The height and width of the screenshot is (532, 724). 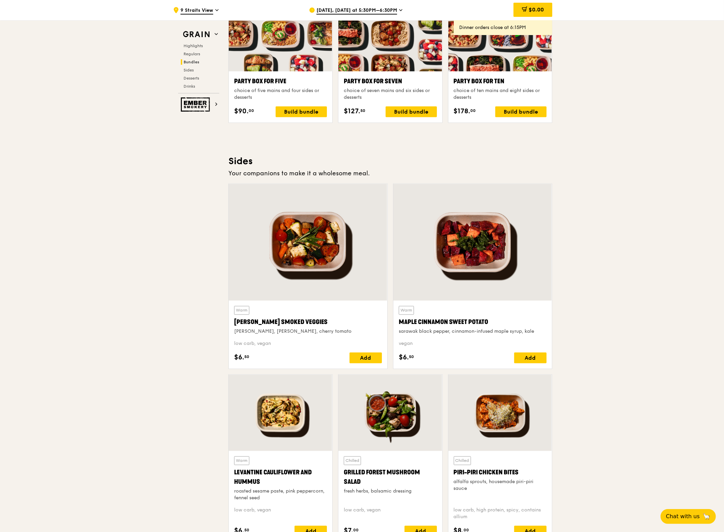 What do you see at coordinates (196, 34) in the screenshot?
I see `img: Grain web logo` at bounding box center [196, 34].